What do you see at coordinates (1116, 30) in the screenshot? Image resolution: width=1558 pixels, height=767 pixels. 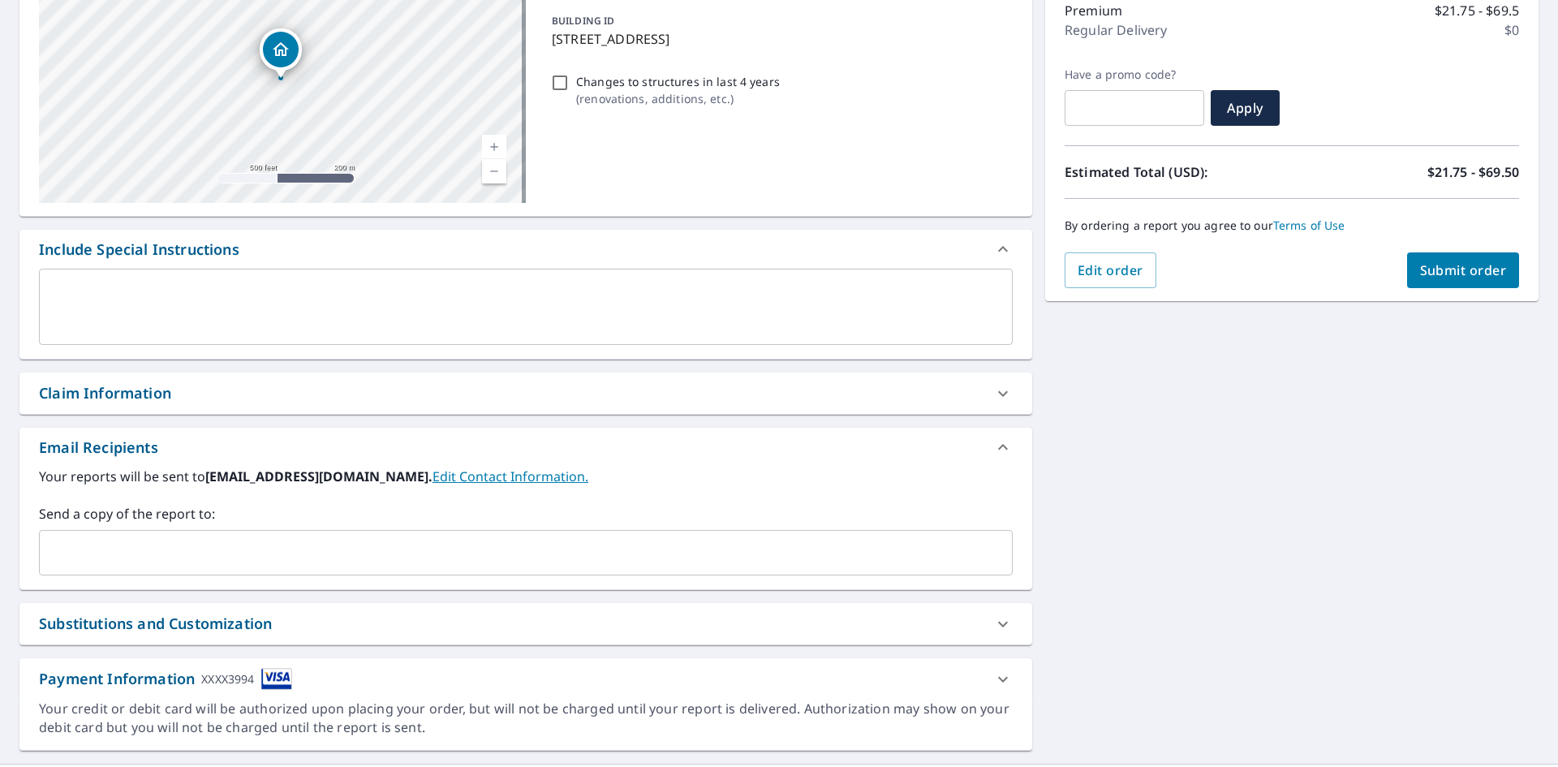 I see `p: Regular Delivery` at bounding box center [1116, 30].